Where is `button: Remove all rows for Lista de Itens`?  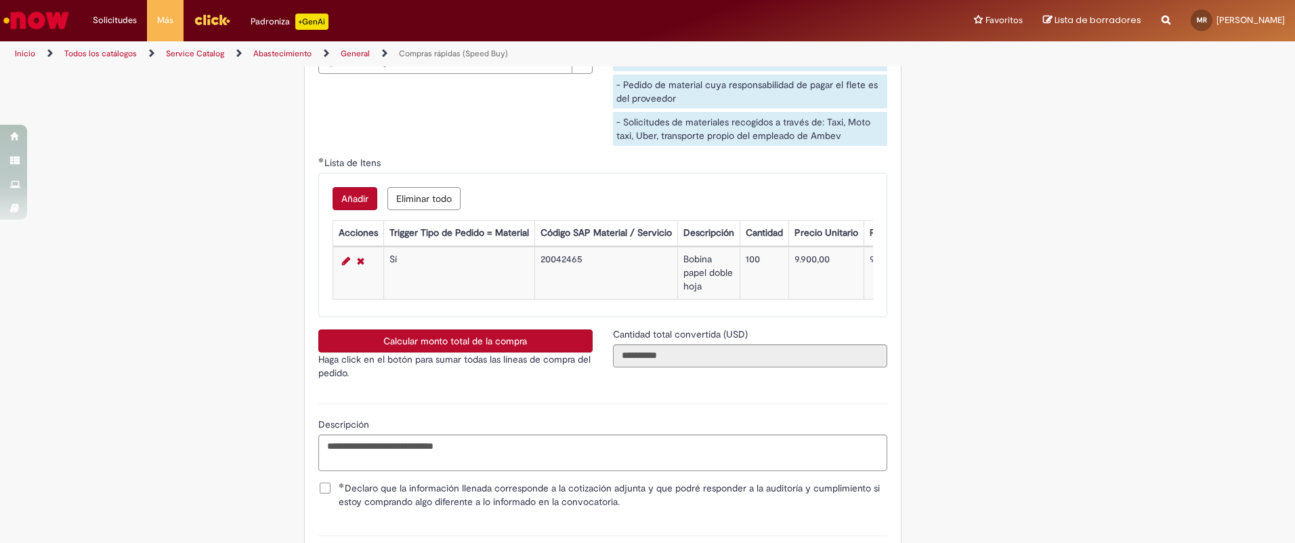 button: Remove all rows for Lista de Itens is located at coordinates (424, 198).